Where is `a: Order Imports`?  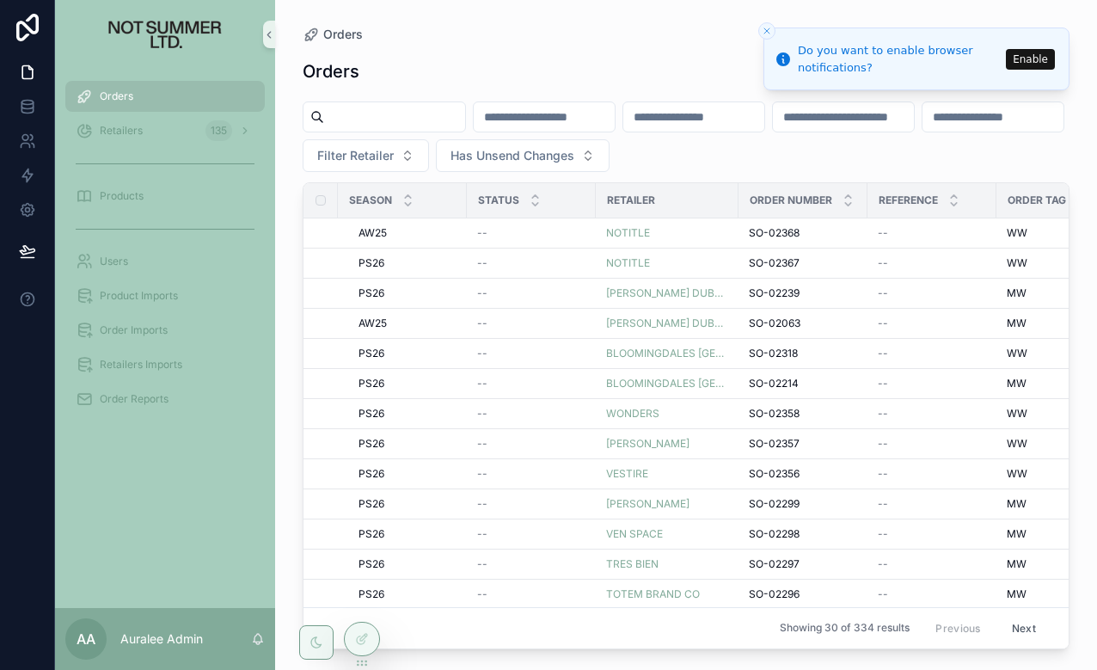
a: Order Imports is located at coordinates (165, 330).